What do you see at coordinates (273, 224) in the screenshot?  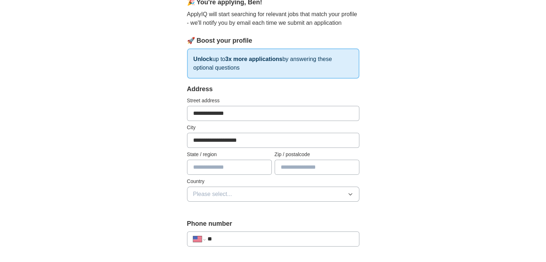 I see `label: Phone number` at bounding box center [273, 224].